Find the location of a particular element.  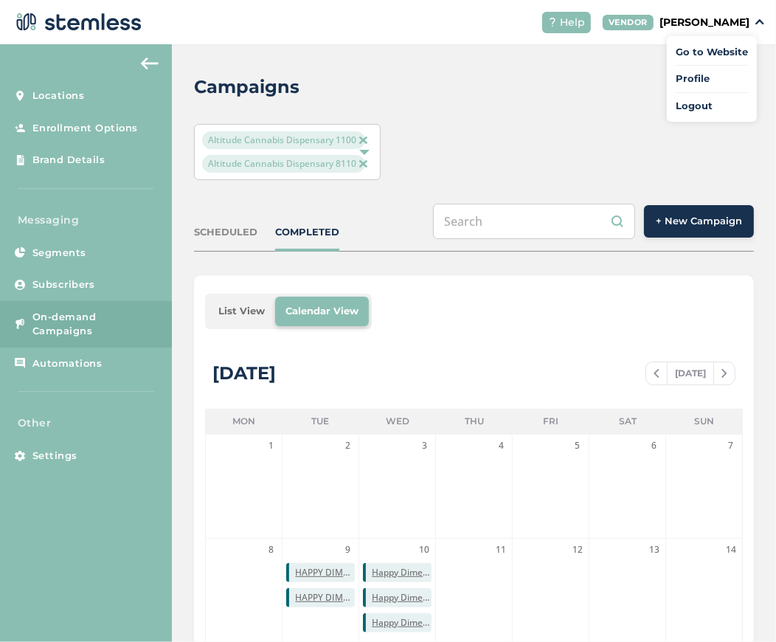

span: Locations is located at coordinates (58, 96).